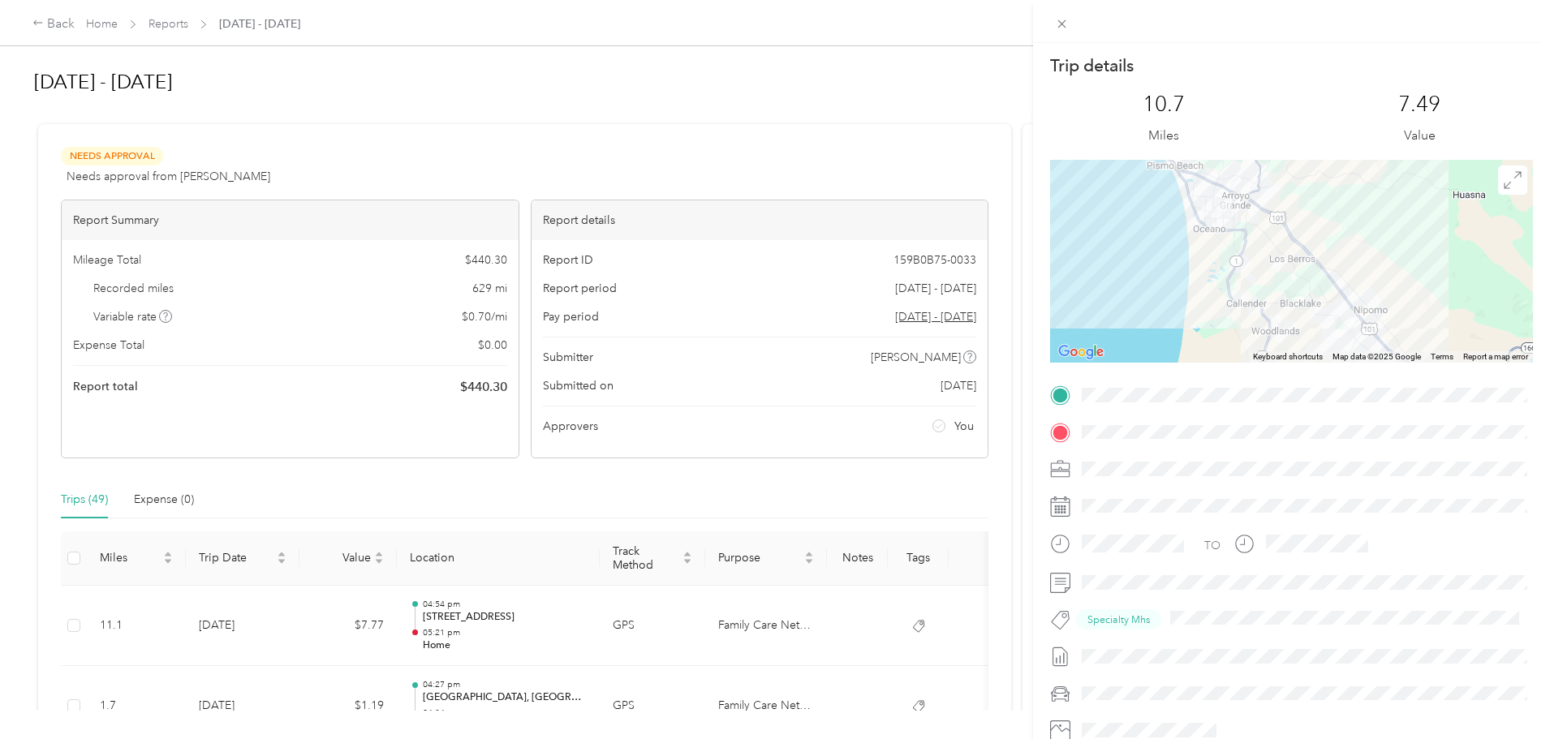 This screenshot has height=739, width=1550. What do you see at coordinates (1081, 352) in the screenshot?
I see `img: Google` at bounding box center [1081, 352].